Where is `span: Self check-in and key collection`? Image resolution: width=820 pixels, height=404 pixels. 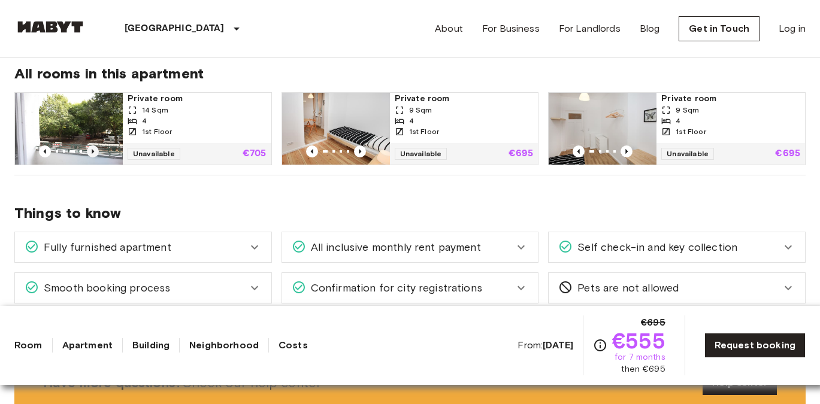
span: Self check-in and key collection is located at coordinates (655, 247).